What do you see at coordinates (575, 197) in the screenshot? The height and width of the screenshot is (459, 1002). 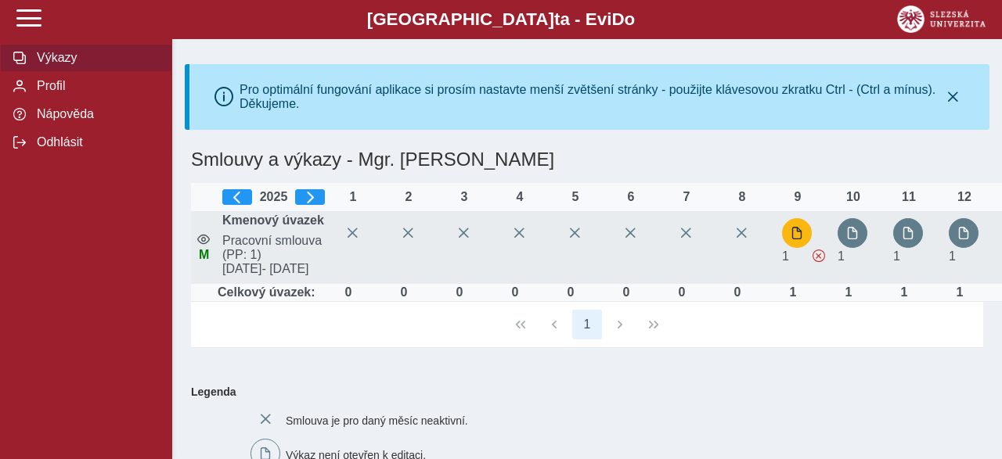 I see `div: 5` at bounding box center [575, 197].